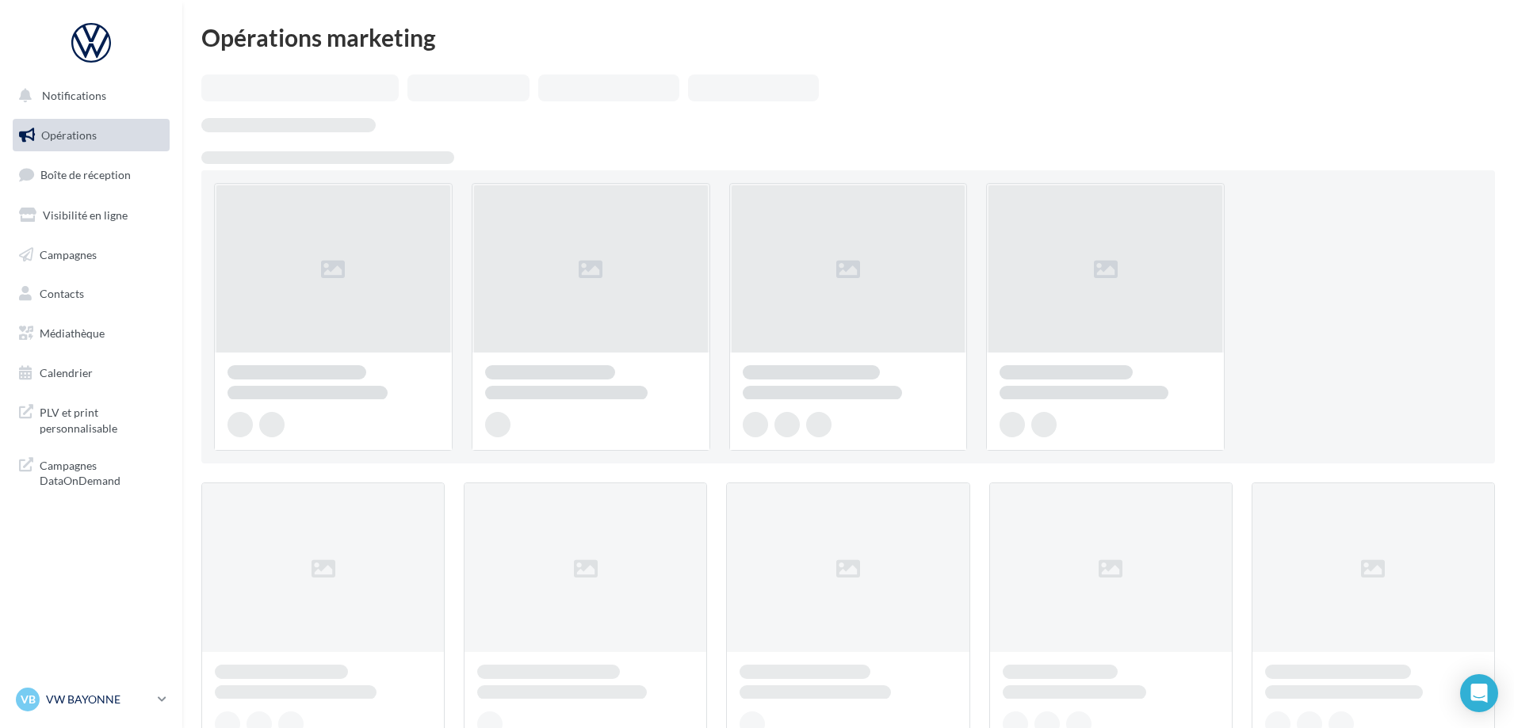  I want to click on a: Contacts, so click(91, 294).